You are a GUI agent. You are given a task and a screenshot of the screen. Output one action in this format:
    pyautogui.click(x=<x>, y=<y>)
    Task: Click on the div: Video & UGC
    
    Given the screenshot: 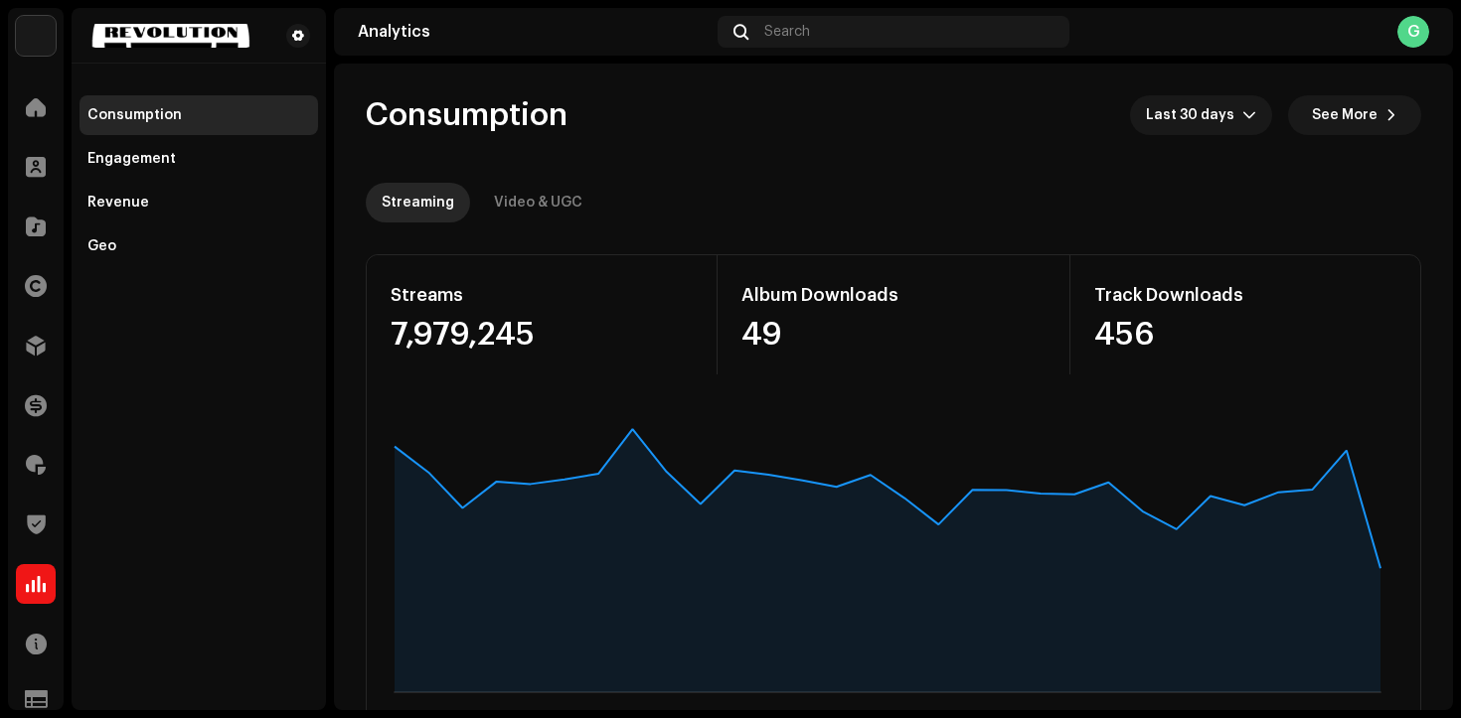 What is the action you would take?
    pyautogui.click(x=538, y=203)
    